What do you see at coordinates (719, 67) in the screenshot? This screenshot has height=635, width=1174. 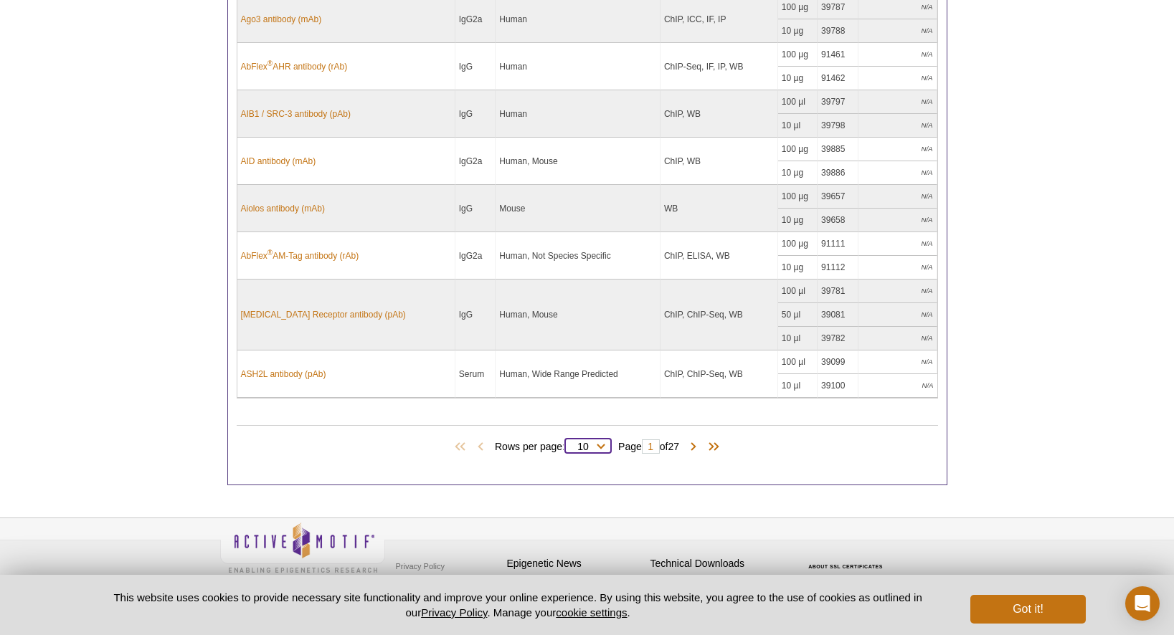 I see `td: ChIP-Seq, IF, IP, WB` at bounding box center [719, 67].